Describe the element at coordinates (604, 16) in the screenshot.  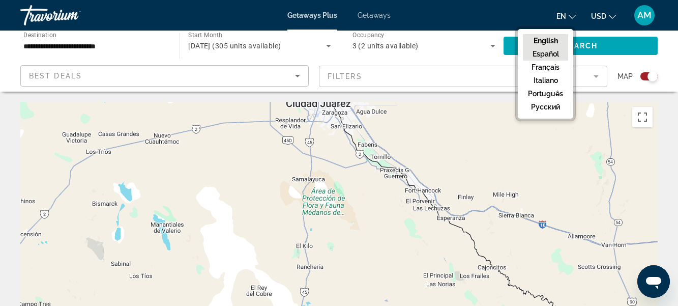
I see `button: Change currency` at that location.